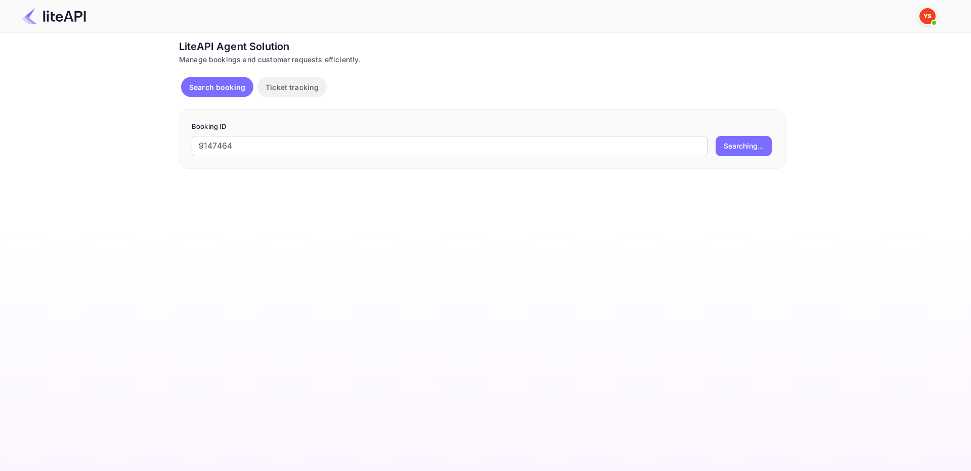 The height and width of the screenshot is (471, 971). I want to click on div: Manage bookings and customer requests efficiently., so click(482, 59).